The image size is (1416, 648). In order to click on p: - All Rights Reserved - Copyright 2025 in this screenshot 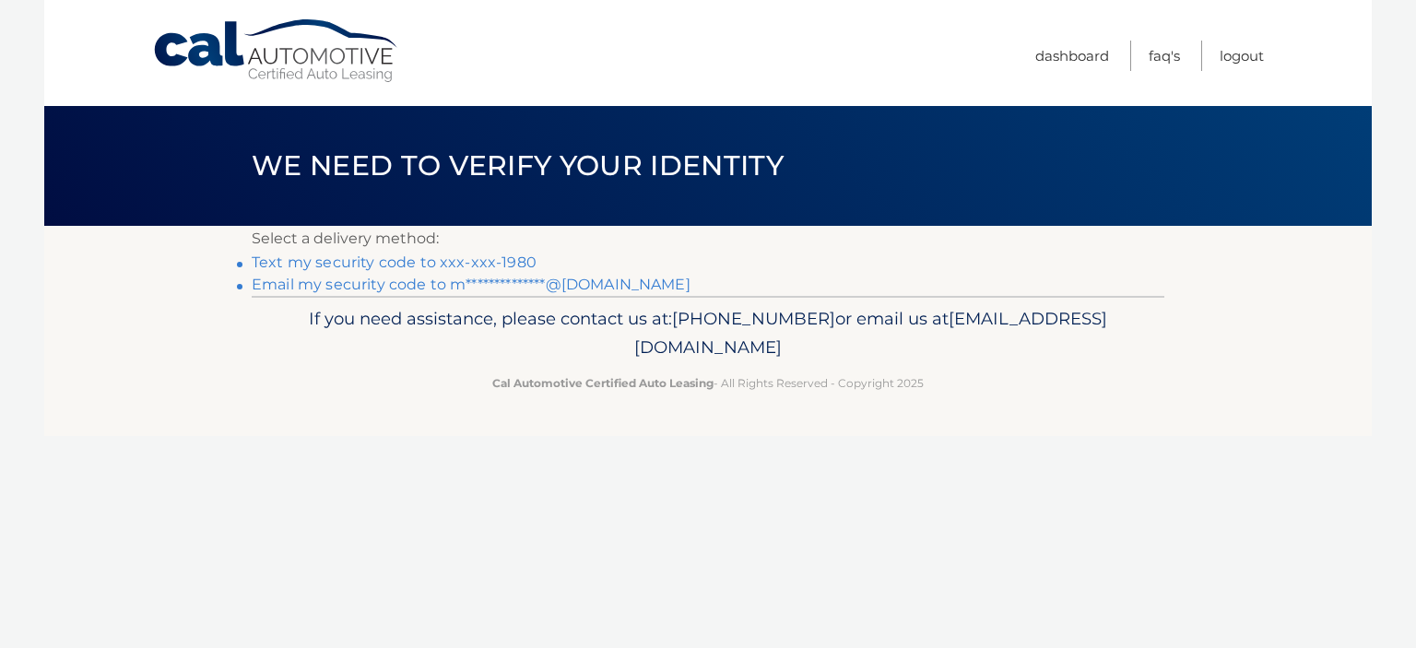, I will do `click(708, 383)`.